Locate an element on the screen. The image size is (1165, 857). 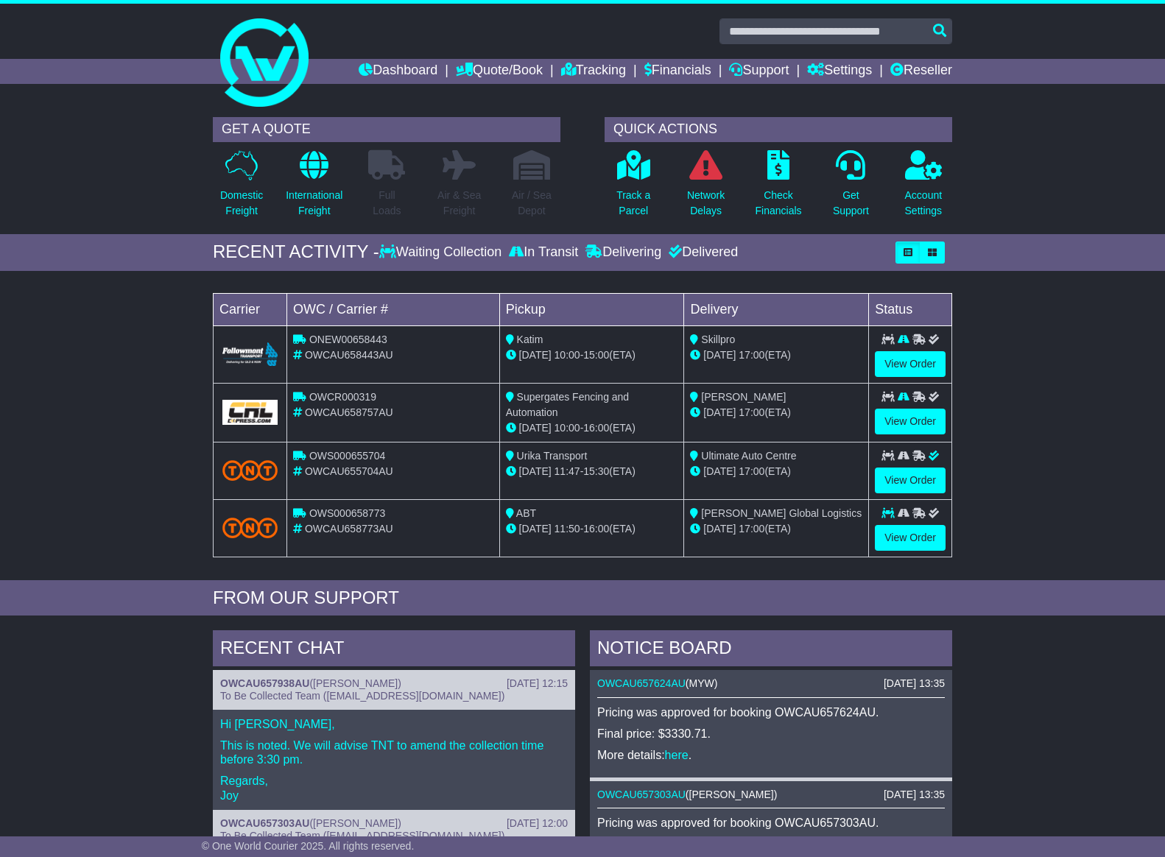
span: 11:50 is located at coordinates (567, 529).